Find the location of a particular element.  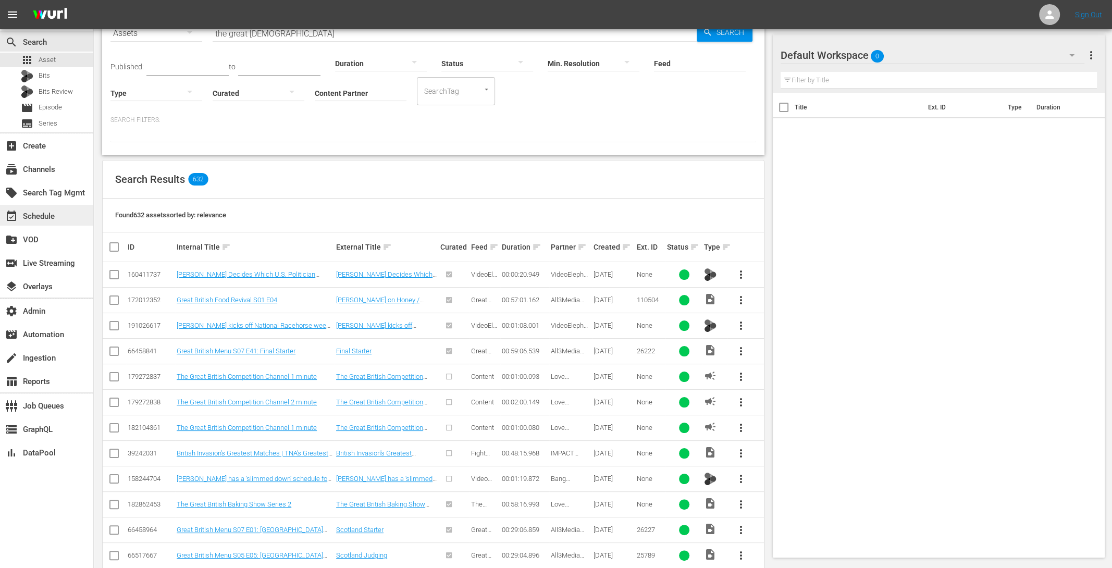

span: Published: is located at coordinates (127, 67).